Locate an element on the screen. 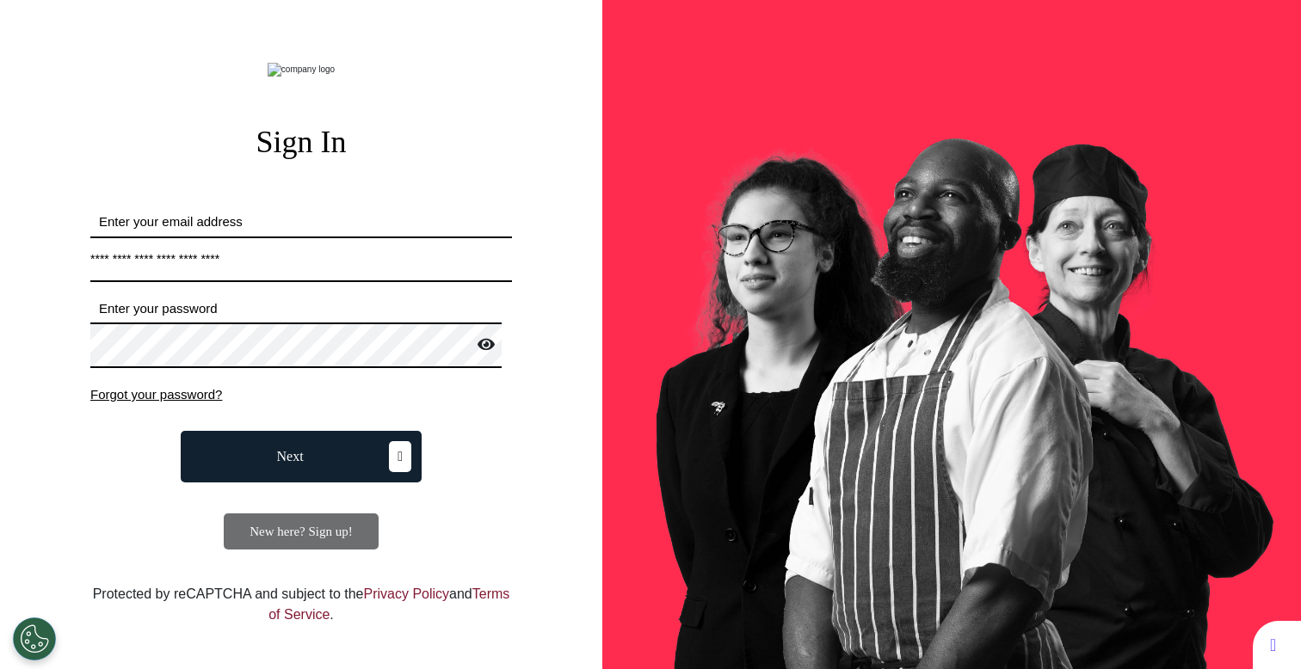  label: Enter your email address is located at coordinates (301, 222).